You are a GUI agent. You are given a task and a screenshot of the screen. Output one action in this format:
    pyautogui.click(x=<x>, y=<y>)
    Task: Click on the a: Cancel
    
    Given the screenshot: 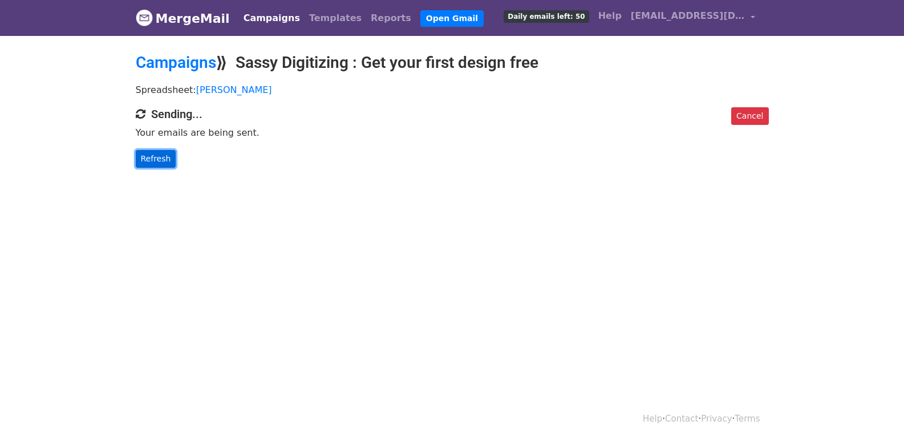 What is the action you would take?
    pyautogui.click(x=749, y=116)
    